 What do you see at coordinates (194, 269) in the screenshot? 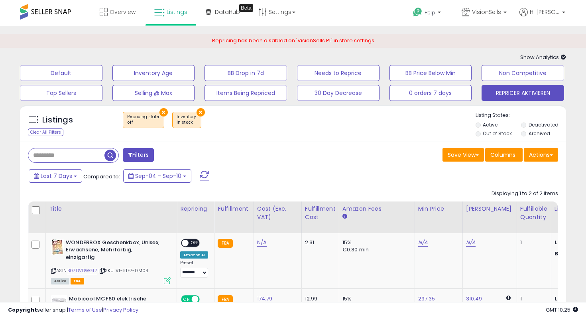
I see `div: Preset:` at bounding box center [194, 269].